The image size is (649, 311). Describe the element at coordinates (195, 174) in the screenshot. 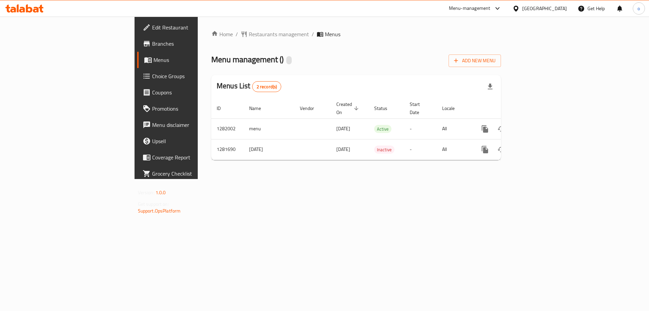

I see `span: Grocery Checklist` at that location.